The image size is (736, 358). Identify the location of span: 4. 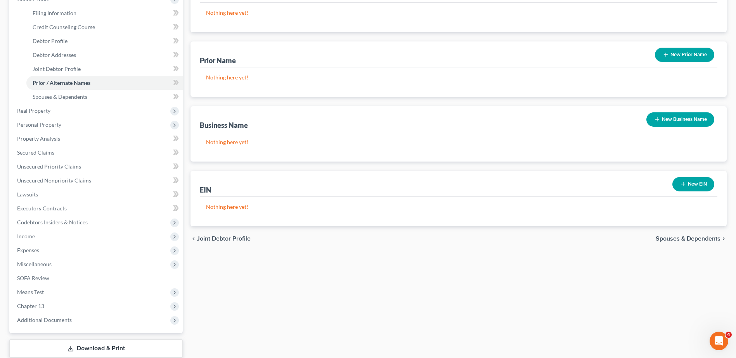
(728, 335).